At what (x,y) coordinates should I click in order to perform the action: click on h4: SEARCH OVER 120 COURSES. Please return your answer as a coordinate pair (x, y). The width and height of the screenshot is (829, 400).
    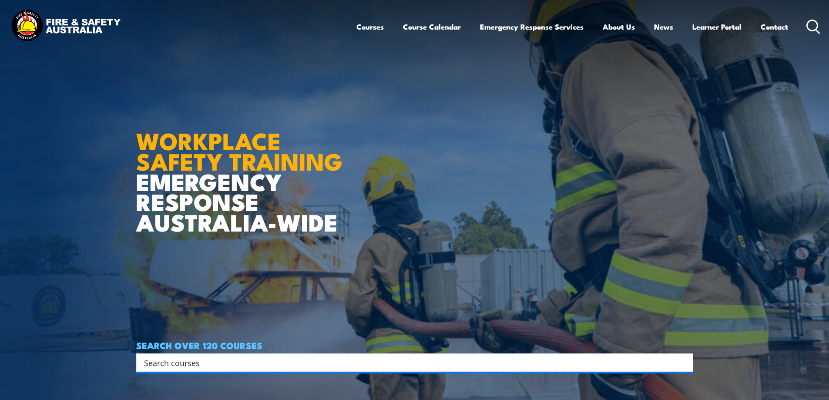
    Looking at the image, I should click on (415, 345).